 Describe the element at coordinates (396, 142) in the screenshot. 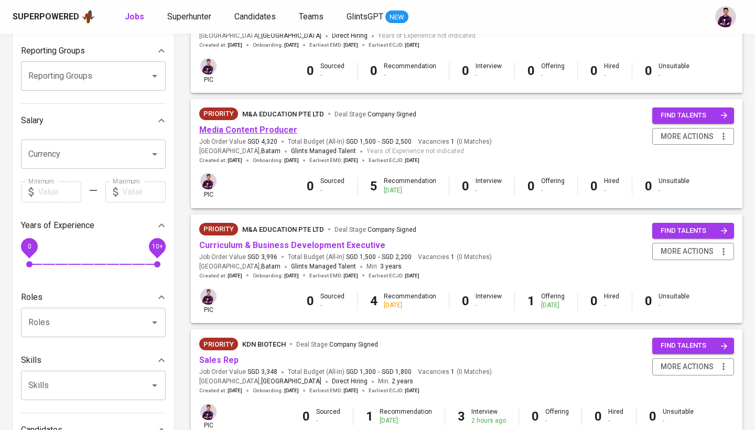

I see `span: SGD 2,500` at that location.